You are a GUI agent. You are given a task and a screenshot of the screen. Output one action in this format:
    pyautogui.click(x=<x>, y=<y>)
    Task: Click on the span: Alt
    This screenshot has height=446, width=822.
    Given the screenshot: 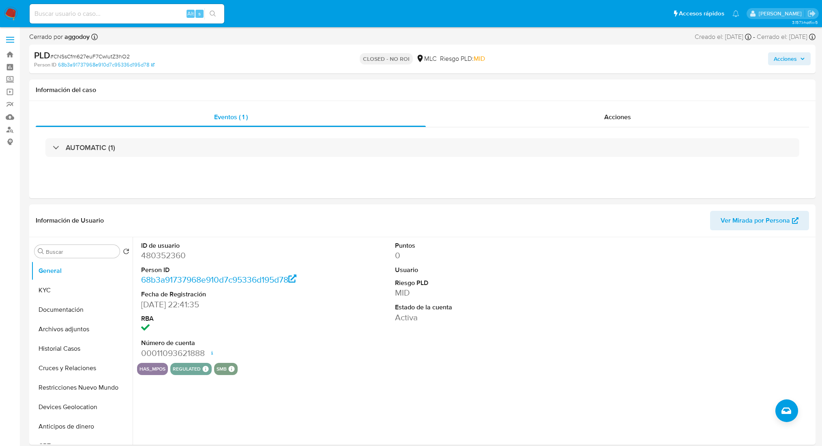 What is the action you would take?
    pyautogui.click(x=191, y=13)
    